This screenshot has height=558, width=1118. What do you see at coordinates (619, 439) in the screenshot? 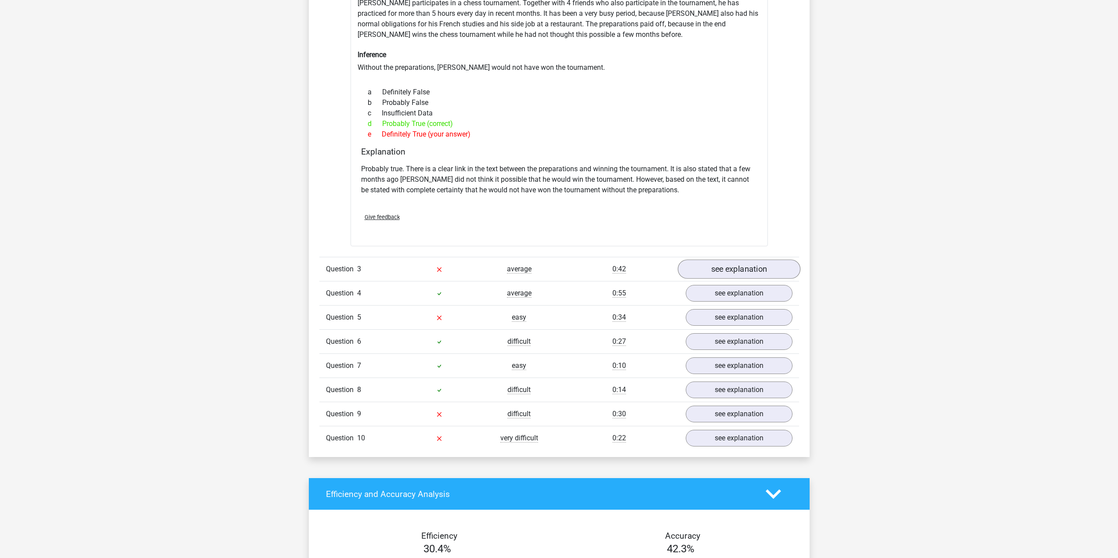
I see `span: 0:22` at bounding box center [619, 439].